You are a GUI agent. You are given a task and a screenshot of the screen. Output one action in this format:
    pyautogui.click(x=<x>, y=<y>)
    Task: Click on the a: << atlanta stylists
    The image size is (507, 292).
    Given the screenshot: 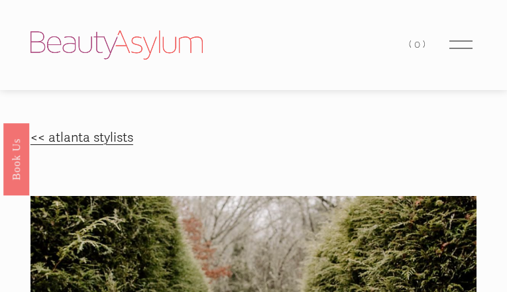 What is the action you would take?
    pyautogui.click(x=81, y=138)
    